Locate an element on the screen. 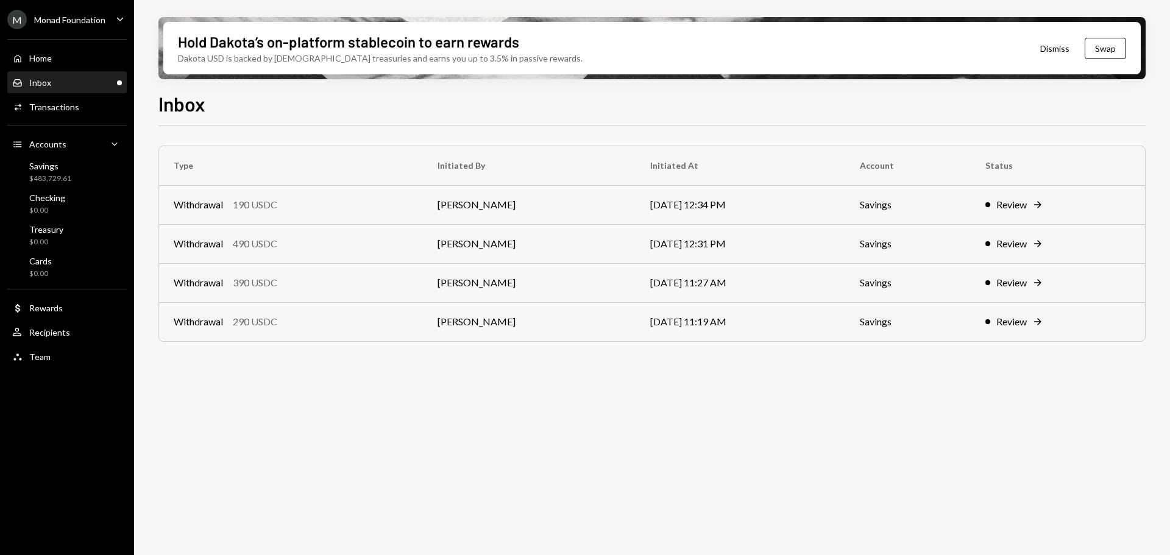  th: Account is located at coordinates (908, 166).